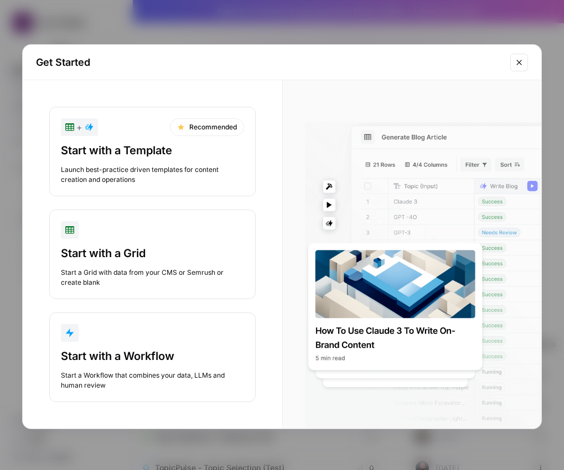 This screenshot has height=470, width=564. I want to click on div: Start a Grid with data from your CMS or Semrush or create blank, so click(152, 278).